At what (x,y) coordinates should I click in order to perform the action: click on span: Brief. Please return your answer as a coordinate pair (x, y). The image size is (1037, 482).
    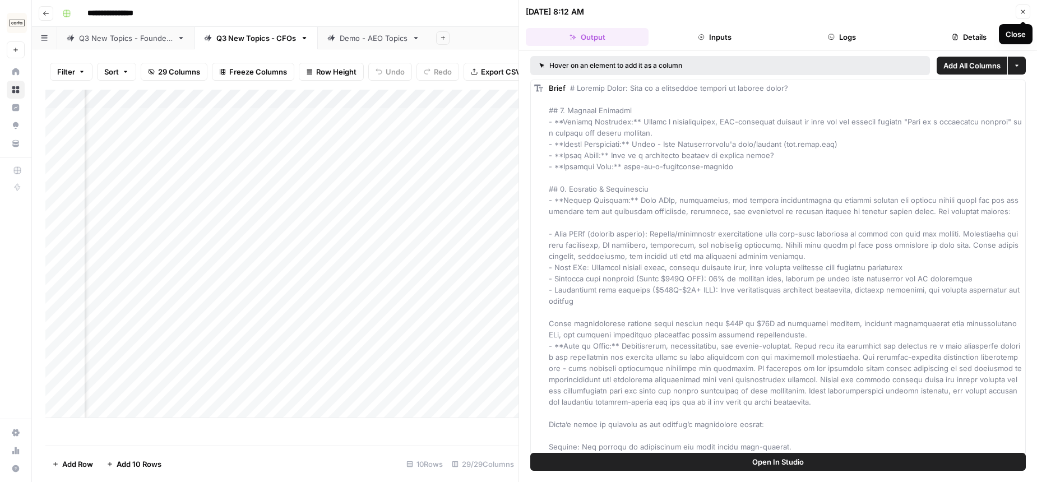
    Looking at the image, I should click on (557, 88).